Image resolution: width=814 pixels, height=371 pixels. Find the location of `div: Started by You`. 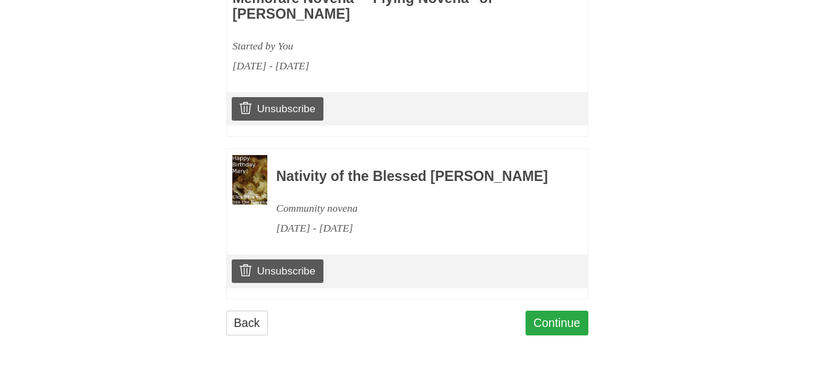

div: Started by You is located at coordinates (372, 46).